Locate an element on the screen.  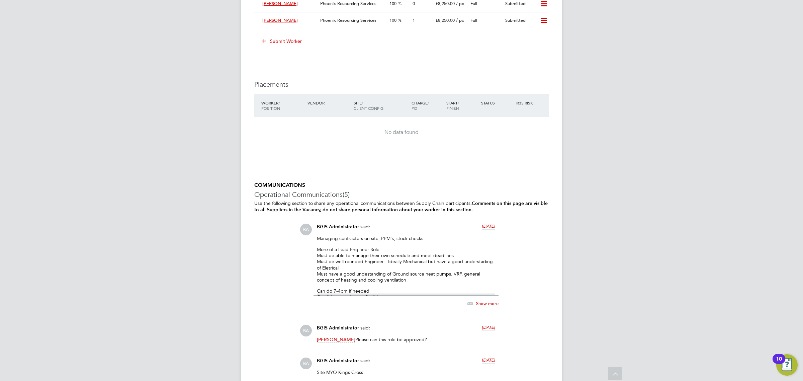
span: (5) is located at coordinates (346, 194).